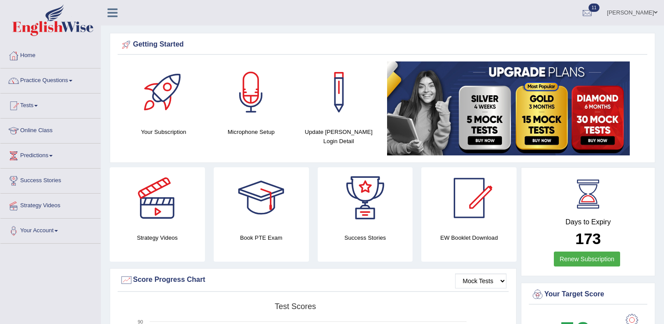 Image resolution: width=664 pixels, height=324 pixels. I want to click on a: Home, so click(50, 54).